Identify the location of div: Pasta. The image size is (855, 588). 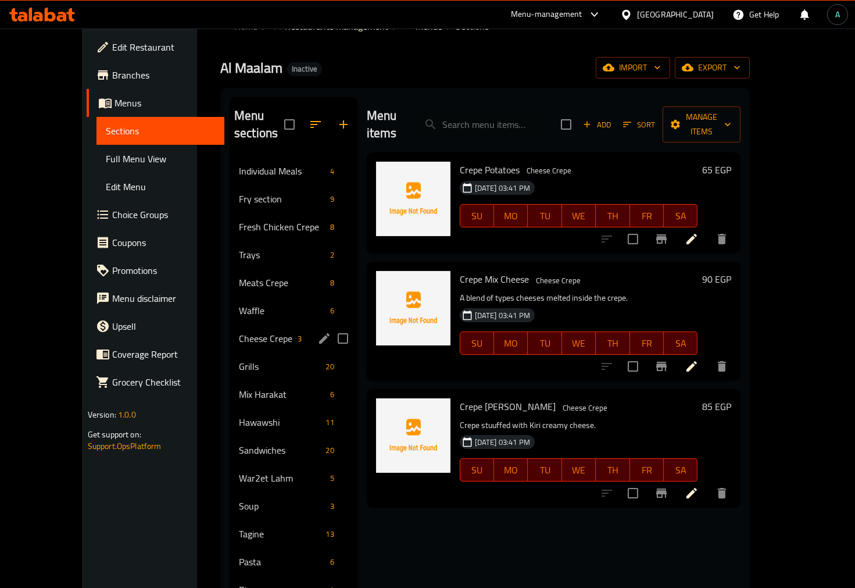
(282, 561).